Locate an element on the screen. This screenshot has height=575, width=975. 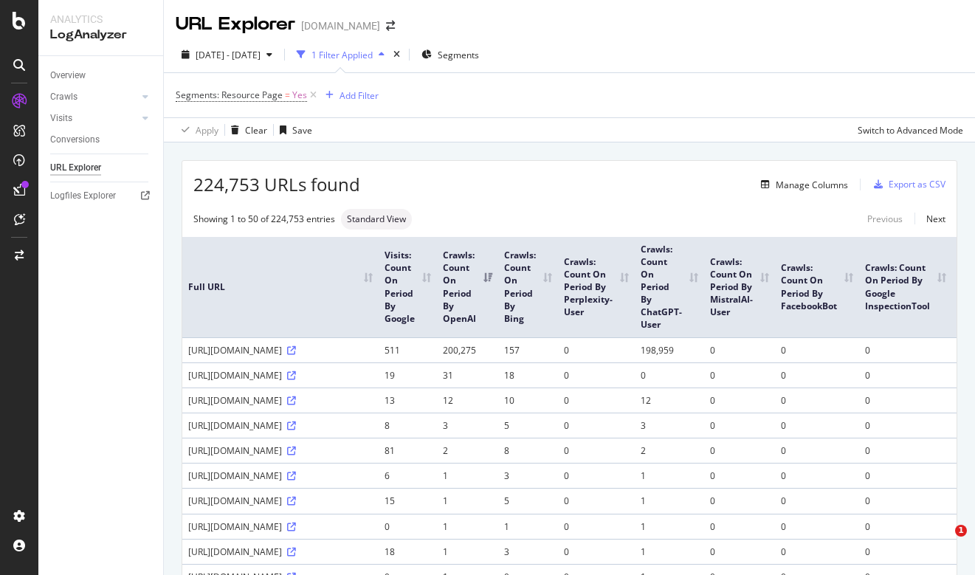
td: 12 is located at coordinates (669, 400).